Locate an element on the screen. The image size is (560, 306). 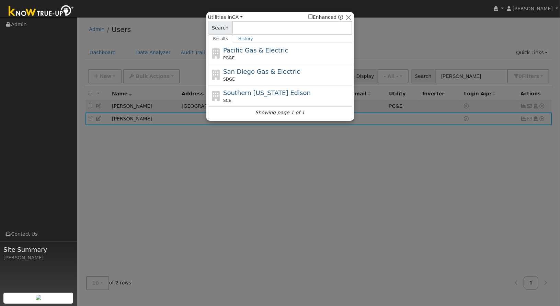
a: CA is located at coordinates (237, 17).